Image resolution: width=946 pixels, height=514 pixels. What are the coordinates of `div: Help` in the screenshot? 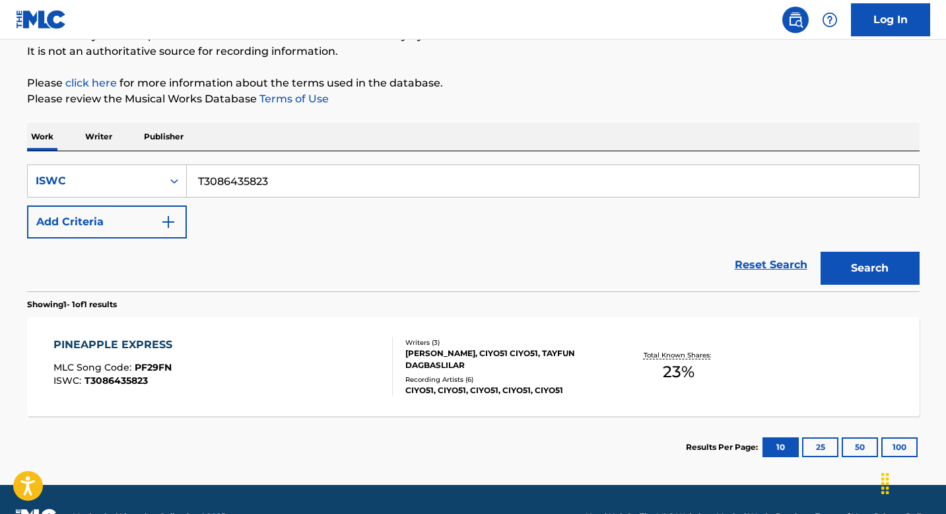 It's located at (830, 20).